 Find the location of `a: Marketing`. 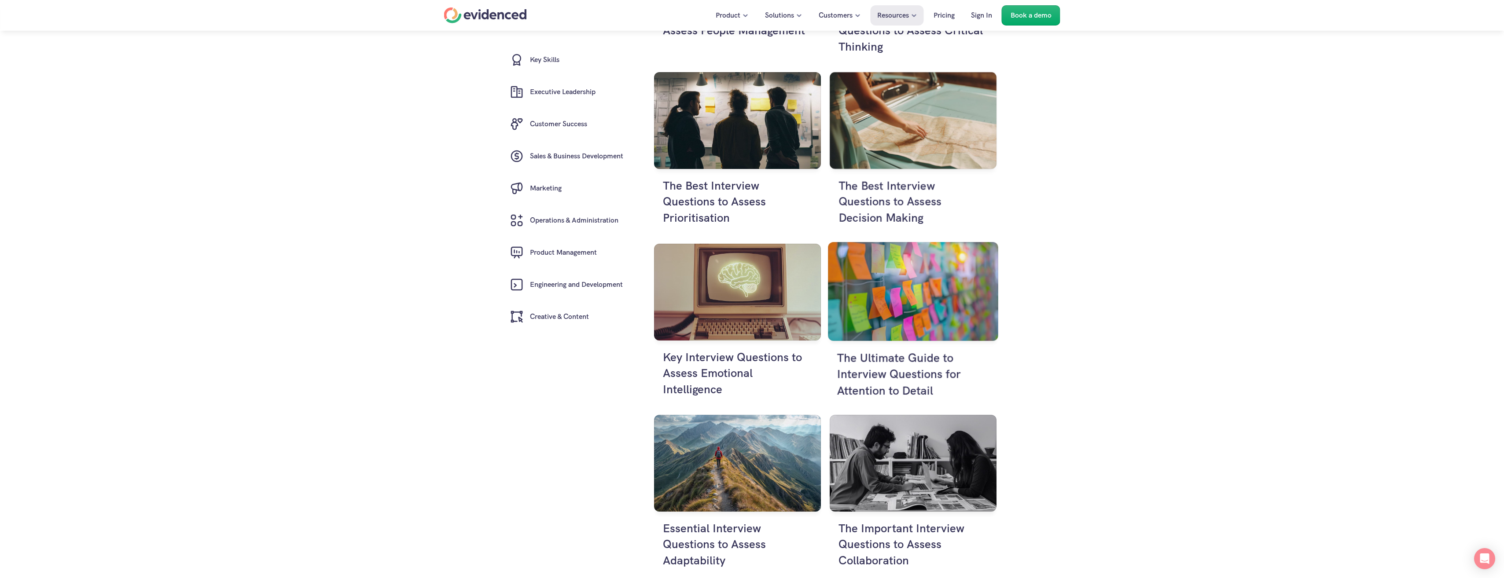

a: Marketing is located at coordinates (565, 188).